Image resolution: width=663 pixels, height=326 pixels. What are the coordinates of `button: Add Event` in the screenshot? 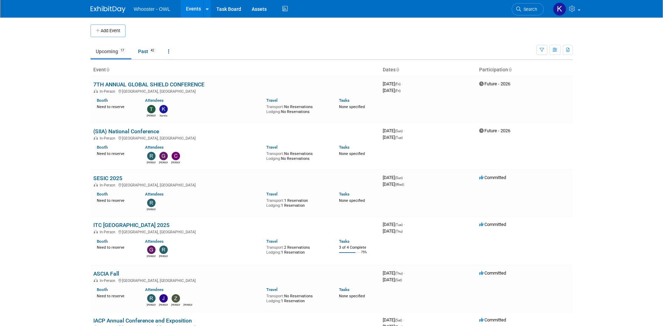 It's located at (108, 31).